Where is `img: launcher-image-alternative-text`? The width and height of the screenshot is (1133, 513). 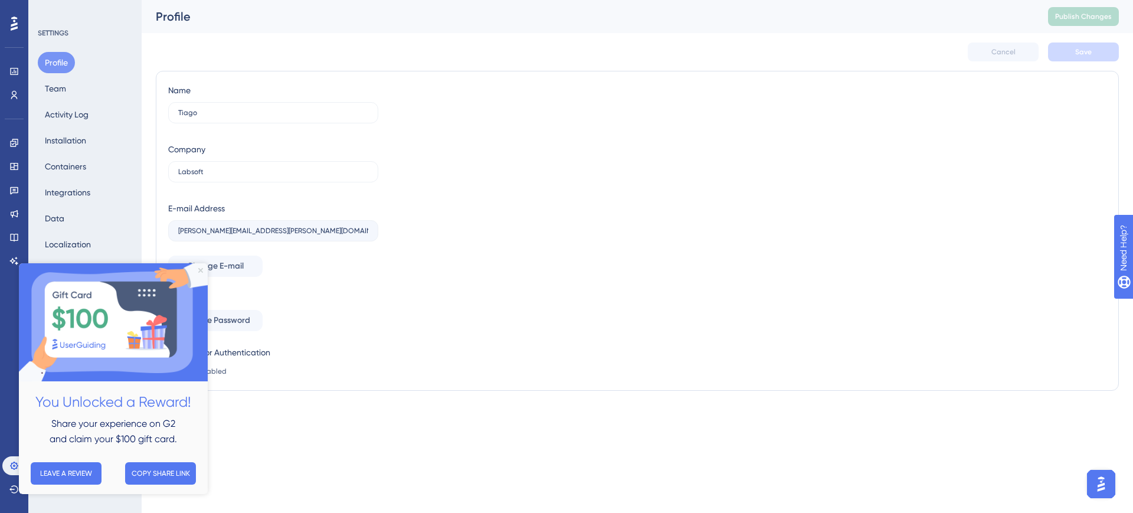 img: launcher-image-alternative-text is located at coordinates (18, 18).